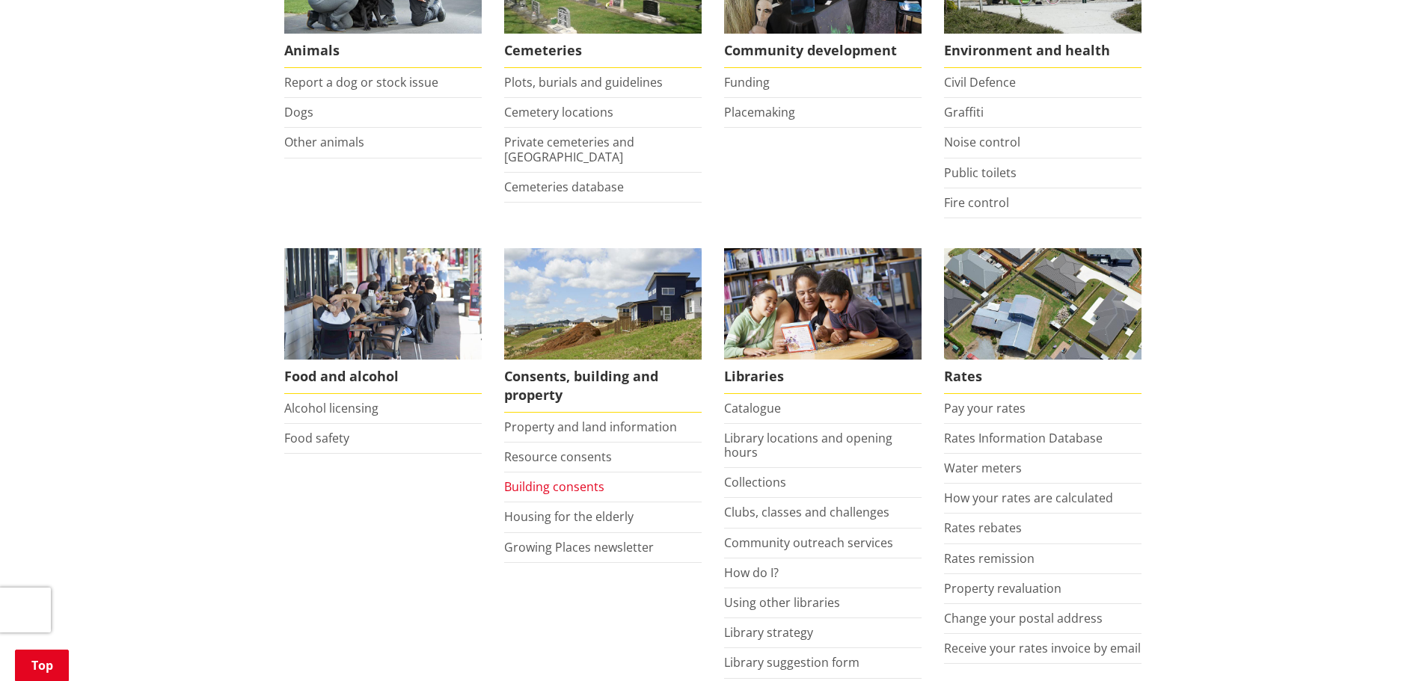 This screenshot has height=681, width=1425. Describe the element at coordinates (1042, 377) in the screenshot. I see `span: Rates` at that location.